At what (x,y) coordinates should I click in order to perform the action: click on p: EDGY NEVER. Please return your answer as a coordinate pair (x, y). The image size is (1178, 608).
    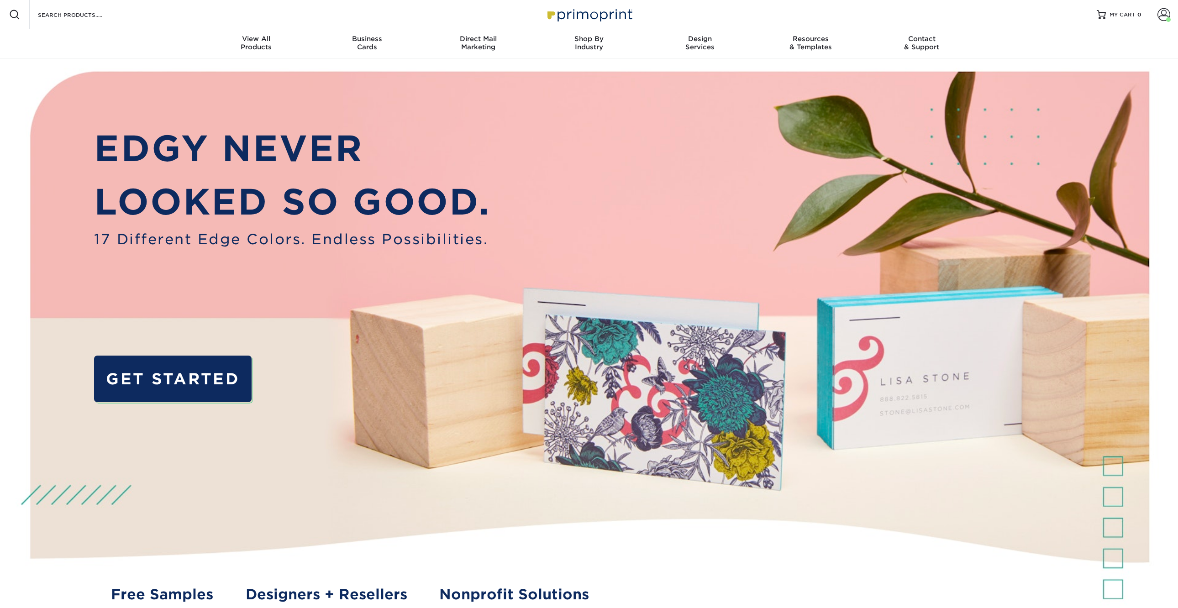
    Looking at the image, I should click on (292, 149).